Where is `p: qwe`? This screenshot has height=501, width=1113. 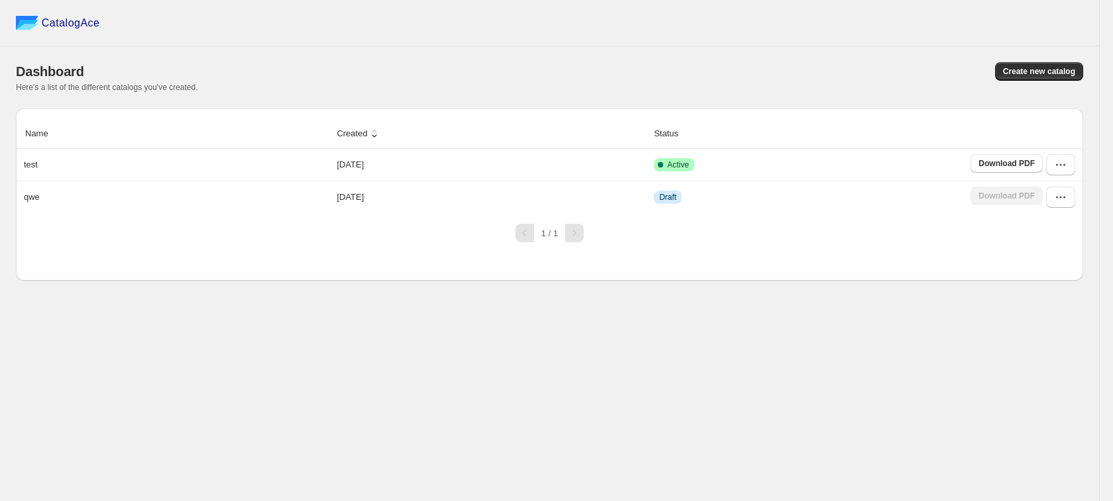
p: qwe is located at coordinates (32, 197).